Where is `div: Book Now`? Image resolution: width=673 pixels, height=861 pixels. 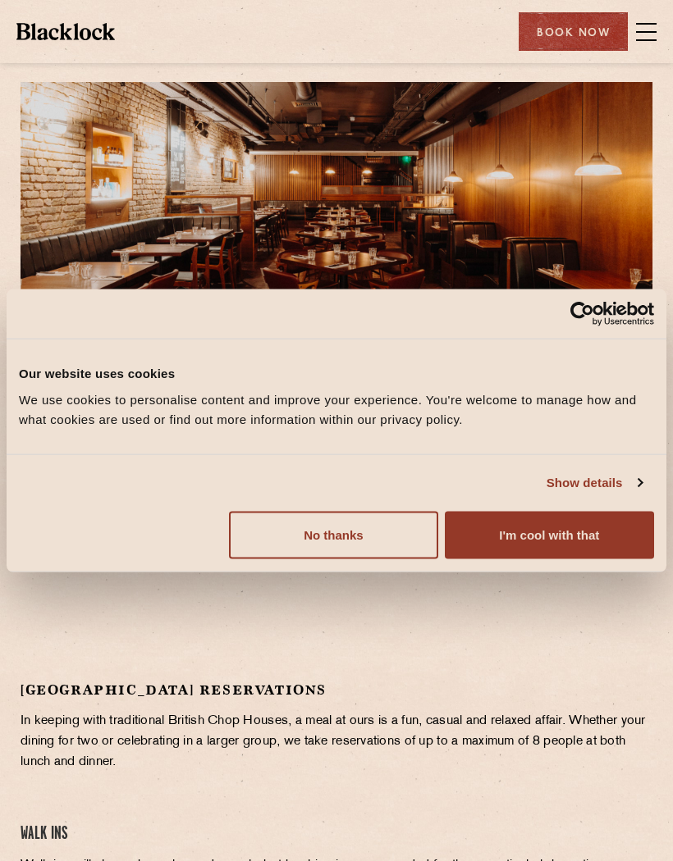 div: Book Now is located at coordinates (572, 31).